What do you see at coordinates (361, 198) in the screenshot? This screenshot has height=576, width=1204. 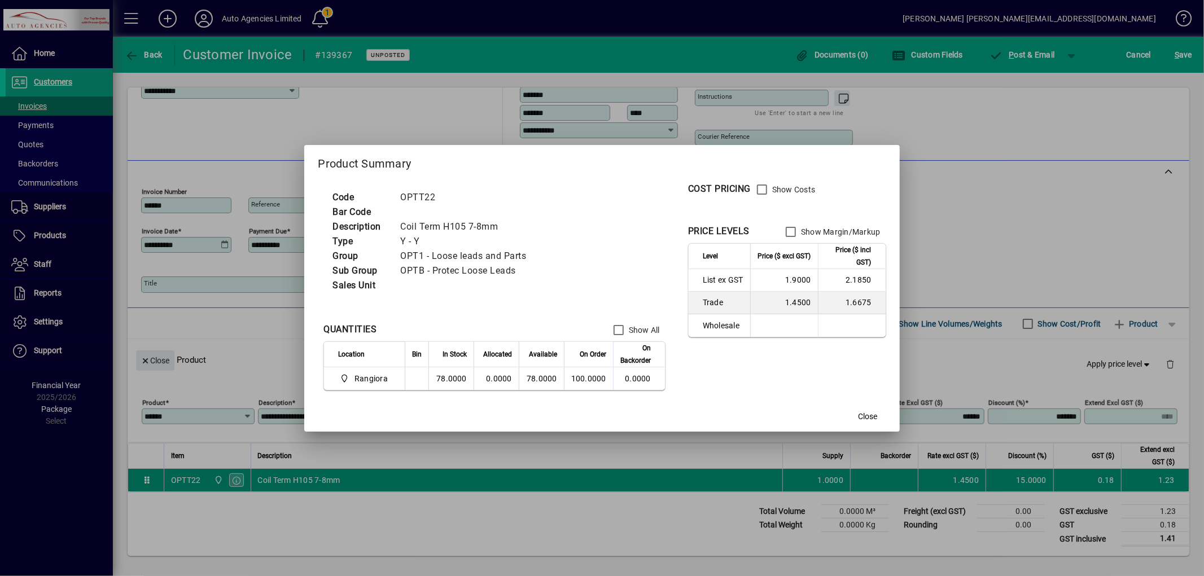 I see `td: Code` at bounding box center [361, 198].